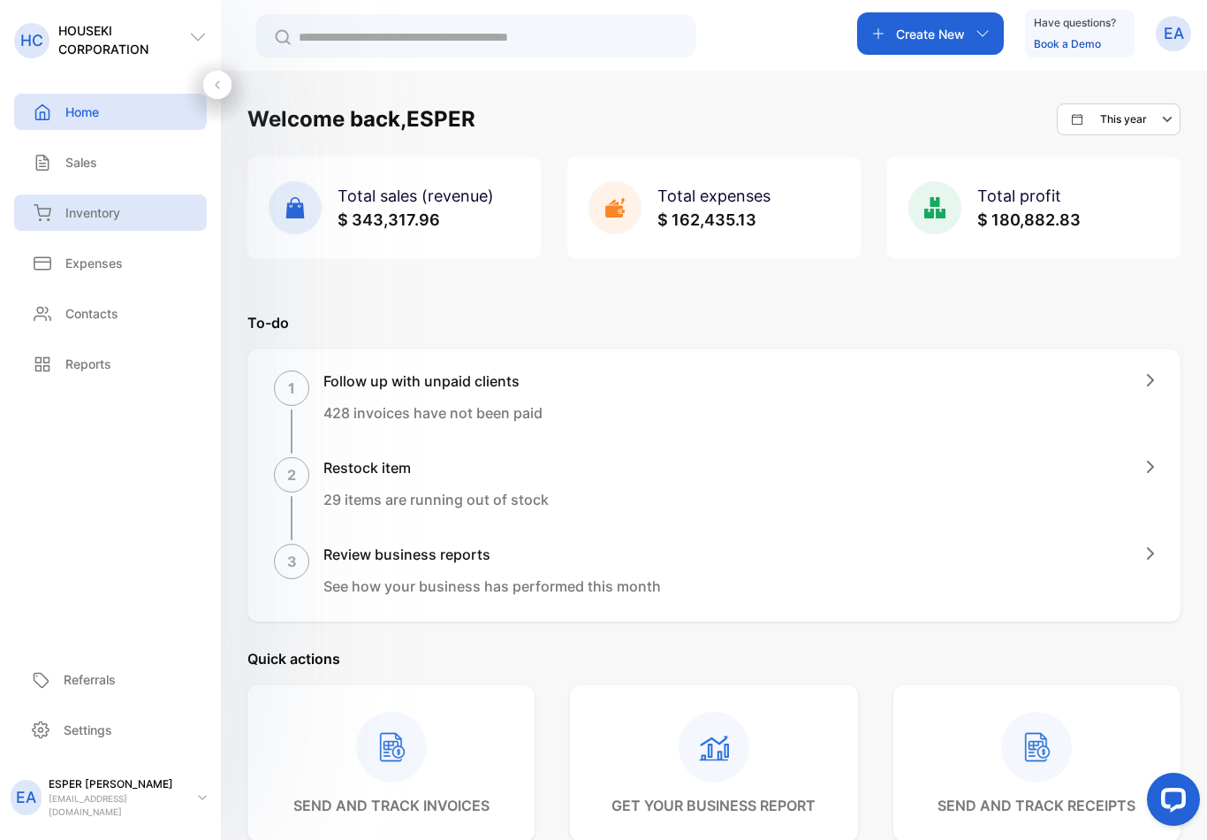 This screenshot has height=840, width=1207. I want to click on p: HOUSEKI CORPORATION, so click(124, 40).